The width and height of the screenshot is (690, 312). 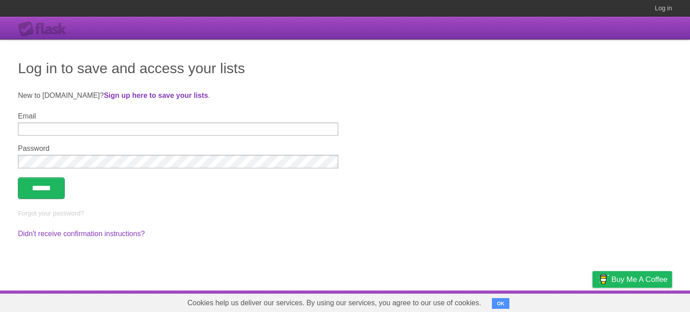 I want to click on a: Didn't receive confirmation instructions?, so click(x=81, y=234).